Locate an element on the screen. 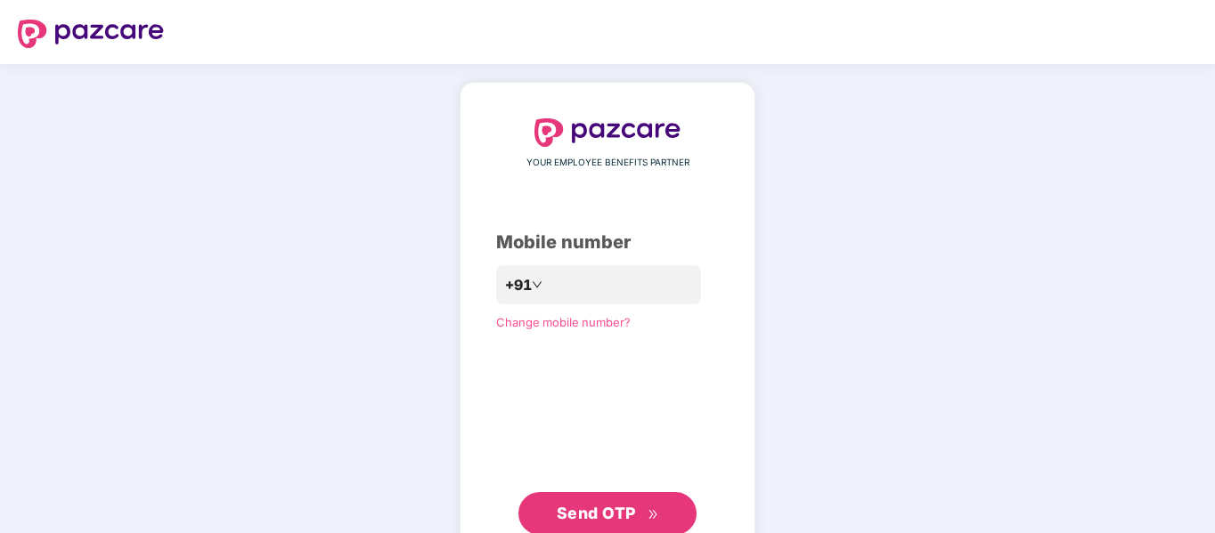 Image resolution: width=1215 pixels, height=533 pixels. a: Change mobile number? is located at coordinates (563, 322).